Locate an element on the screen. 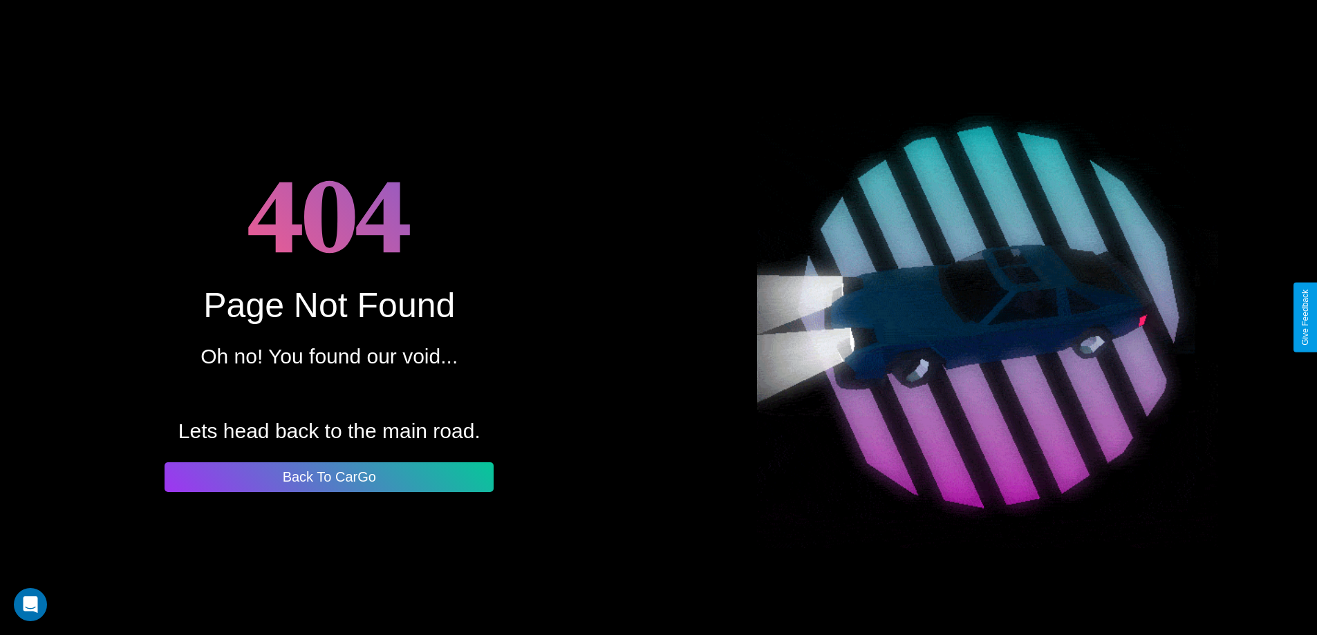 This screenshot has width=1317, height=635. div: Open Intercom Messenger is located at coordinates (30, 605).